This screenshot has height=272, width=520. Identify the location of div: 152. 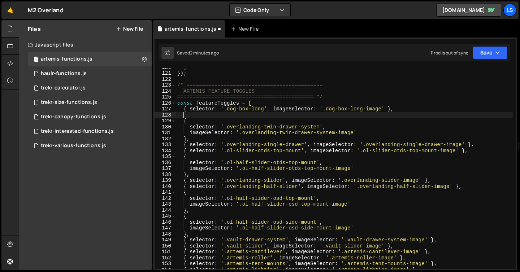
(165, 258).